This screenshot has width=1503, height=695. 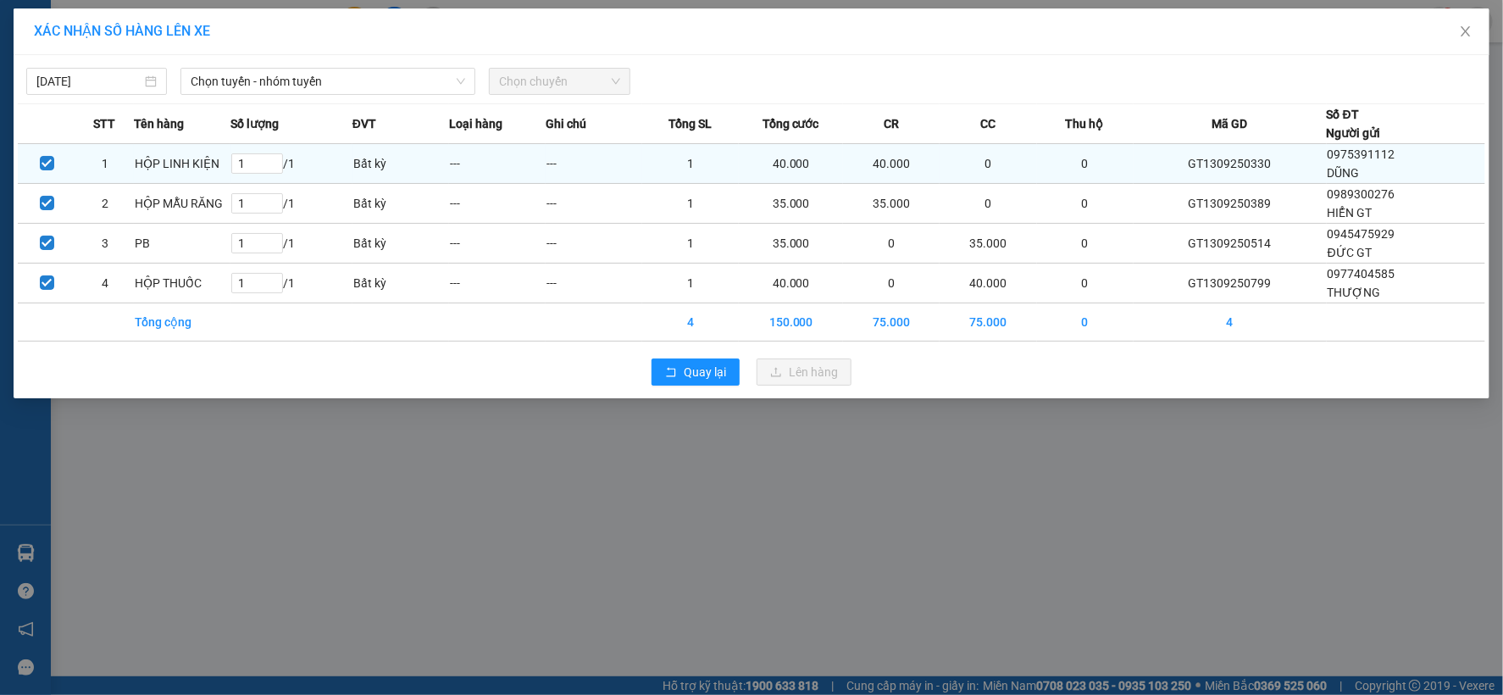 I want to click on td: GT1309250799, so click(x=1231, y=283).